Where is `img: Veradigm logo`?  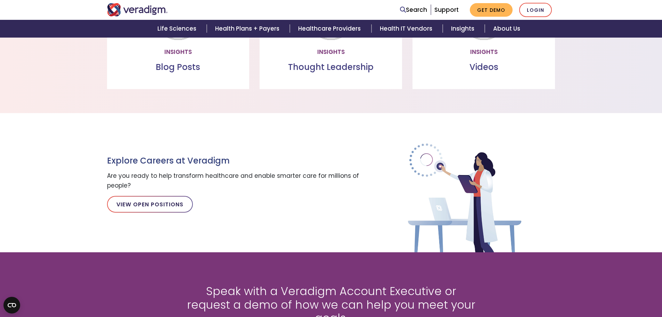
img: Veradigm logo is located at coordinates (137, 10).